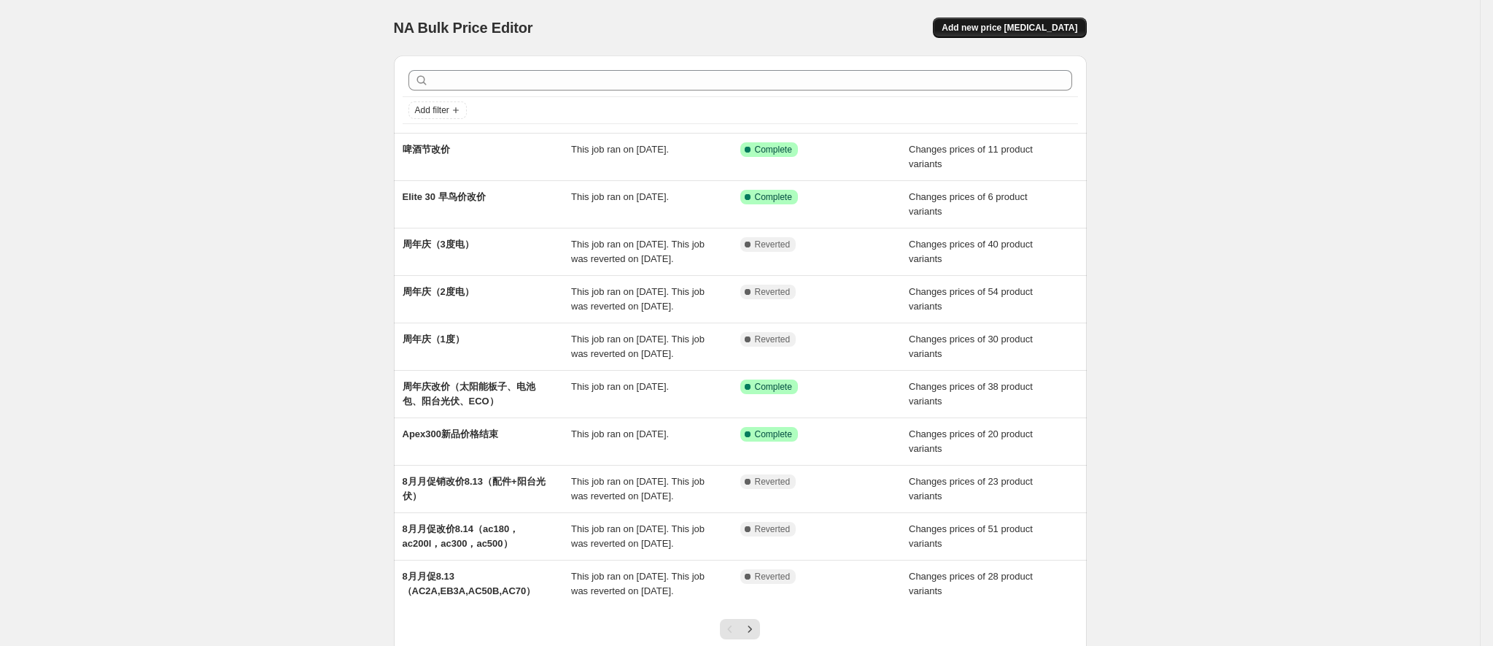 The width and height of the screenshot is (1493, 646). I want to click on button: Add filter, so click(438, 110).